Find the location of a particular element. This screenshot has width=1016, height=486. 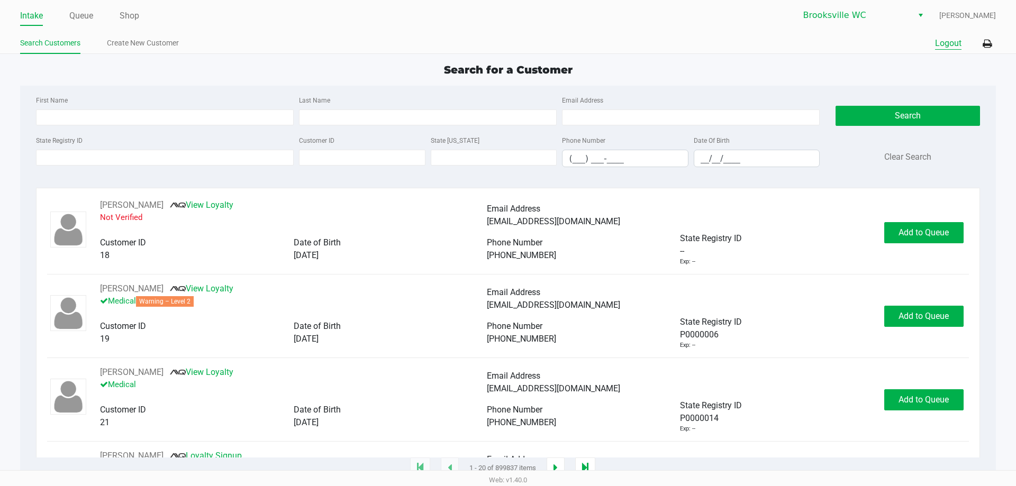

span: Warning – Level 2 is located at coordinates (165, 302).